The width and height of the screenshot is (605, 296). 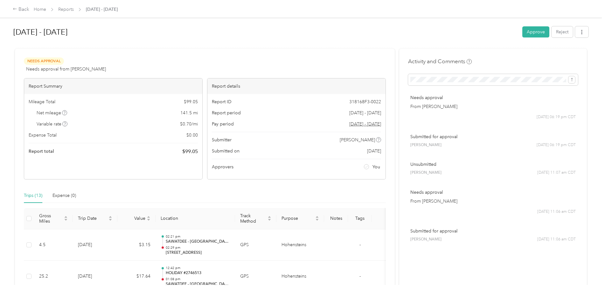 I want to click on span: Track Method, so click(x=253, y=219).